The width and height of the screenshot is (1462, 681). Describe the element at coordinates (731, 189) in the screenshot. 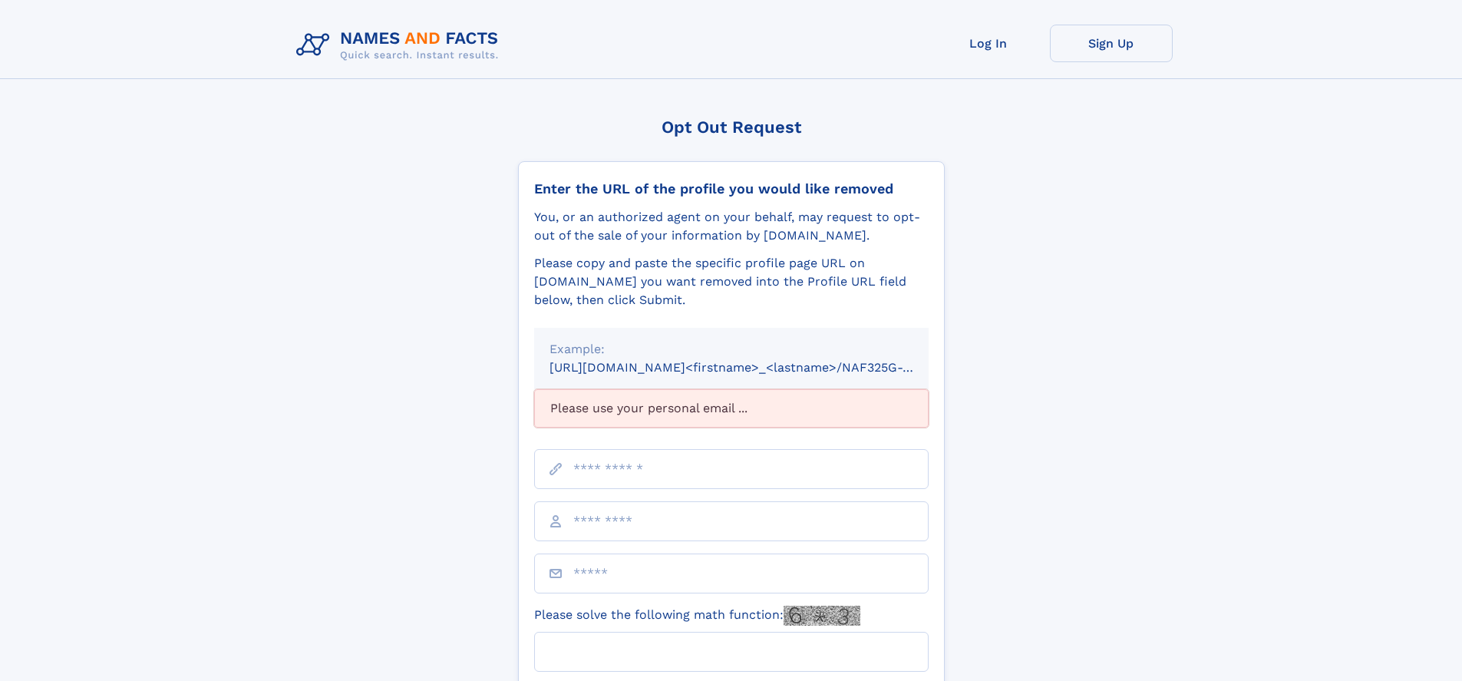

I see `div: Enter the URL of the profile you would like removed` at that location.